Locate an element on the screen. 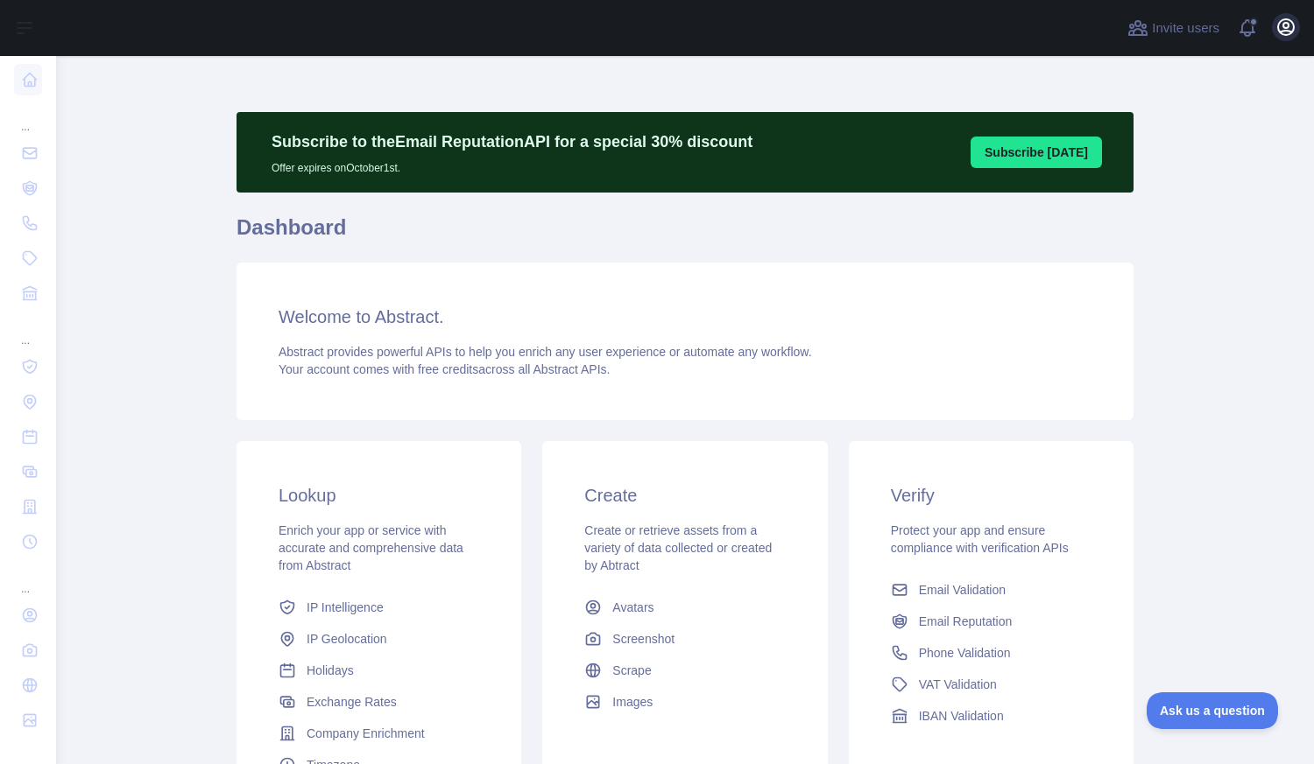 The width and height of the screenshot is (1314, 764). a: IP Geolocation is located at coordinates (378, 639).